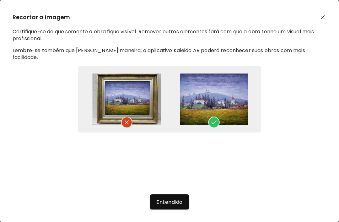 The image size is (339, 222). I want to click on img: Tutorial, so click(169, 99).